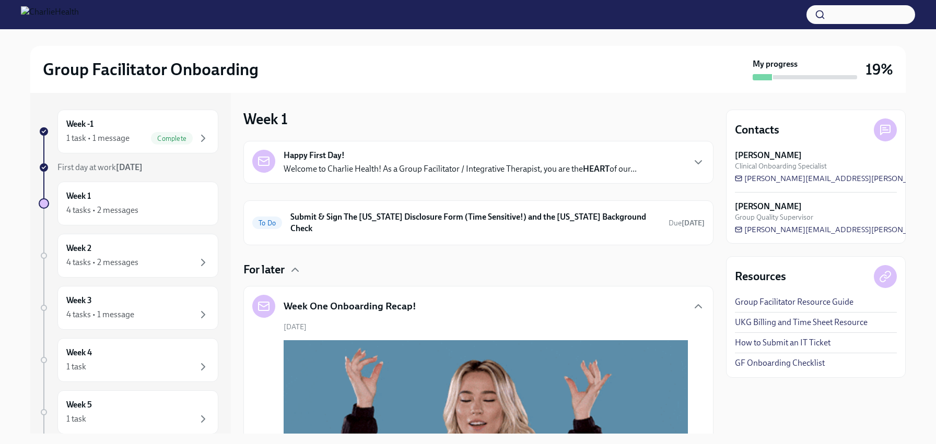  I want to click on a: Week 24 tasks • 2 messages, so click(128, 256).